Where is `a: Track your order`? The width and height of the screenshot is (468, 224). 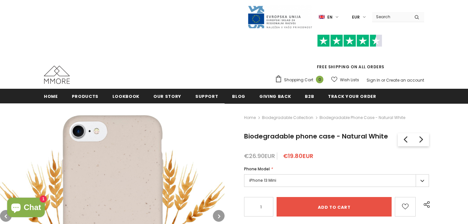
a: Track your order is located at coordinates (352, 96).